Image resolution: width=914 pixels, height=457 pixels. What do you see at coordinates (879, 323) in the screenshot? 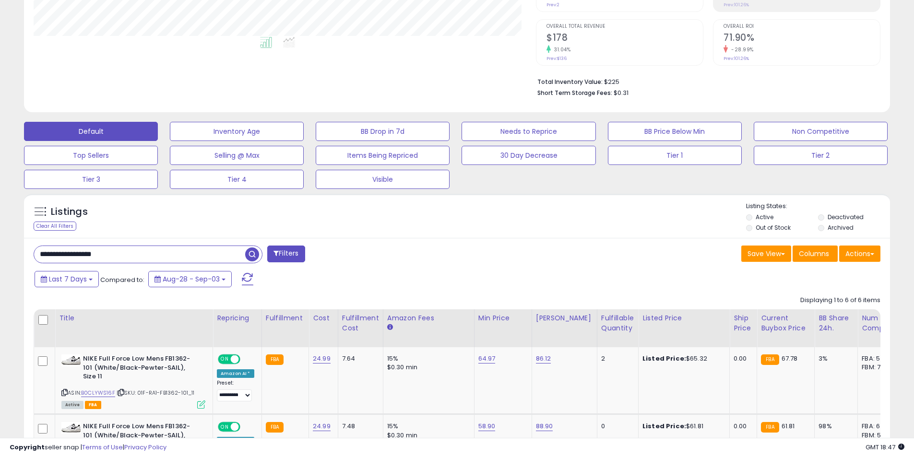
I see `div: Num of Comp.` at bounding box center [879, 323].